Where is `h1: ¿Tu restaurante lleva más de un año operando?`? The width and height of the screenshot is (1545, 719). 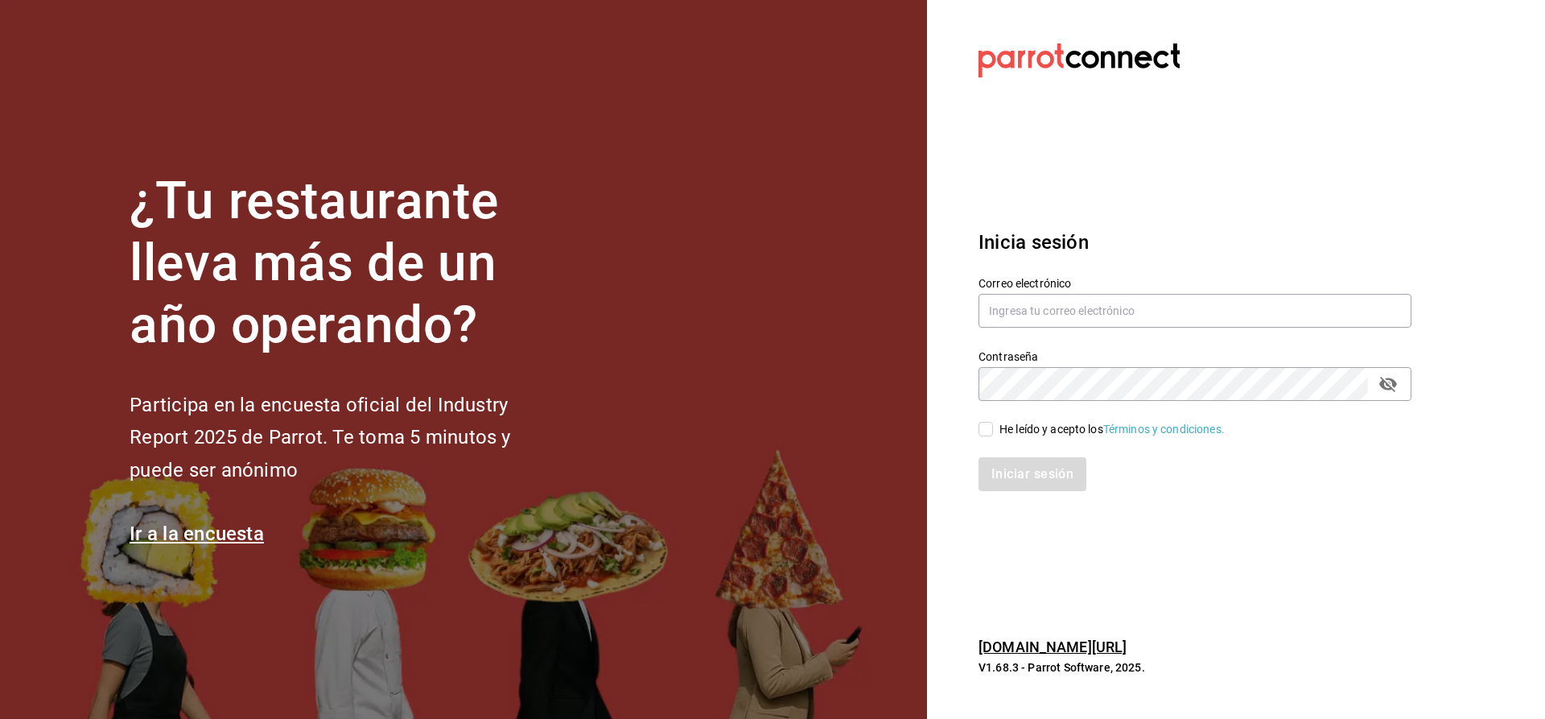 h1: ¿Tu restaurante lleva más de un año operando? is located at coordinates (347, 263).